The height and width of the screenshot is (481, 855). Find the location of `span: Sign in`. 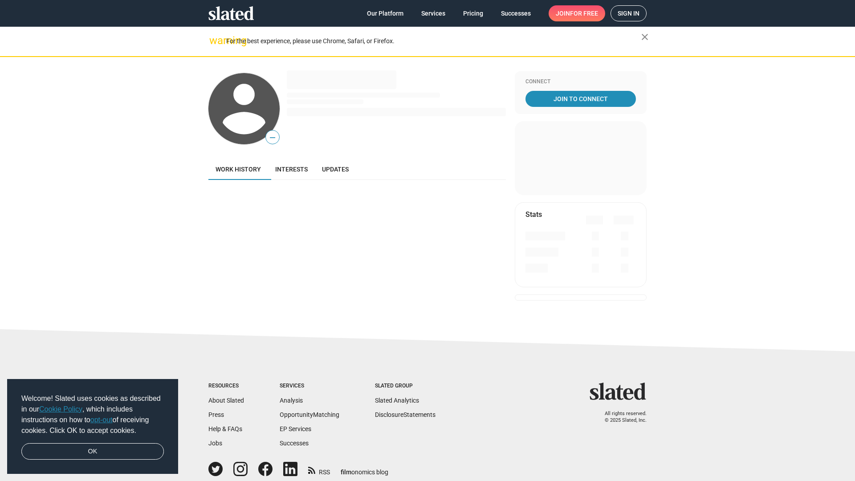

span: Sign in is located at coordinates (628, 13).